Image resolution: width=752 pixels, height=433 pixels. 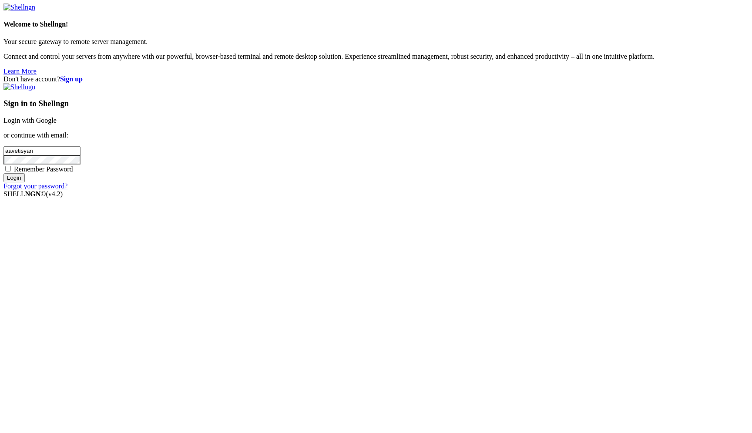 What do you see at coordinates (376, 42) in the screenshot?
I see `p: Your secure gateway to remote server management.` at bounding box center [376, 42].